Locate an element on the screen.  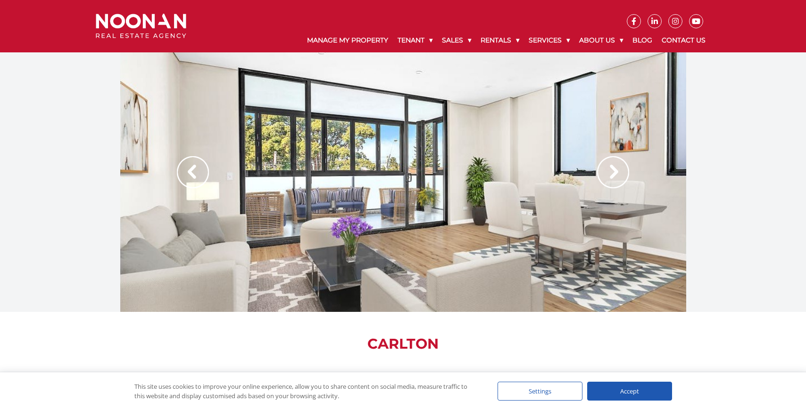
div: This site uses cookies to improve your online experience, allow you to share content on social me... is located at coordinates (306, 391).